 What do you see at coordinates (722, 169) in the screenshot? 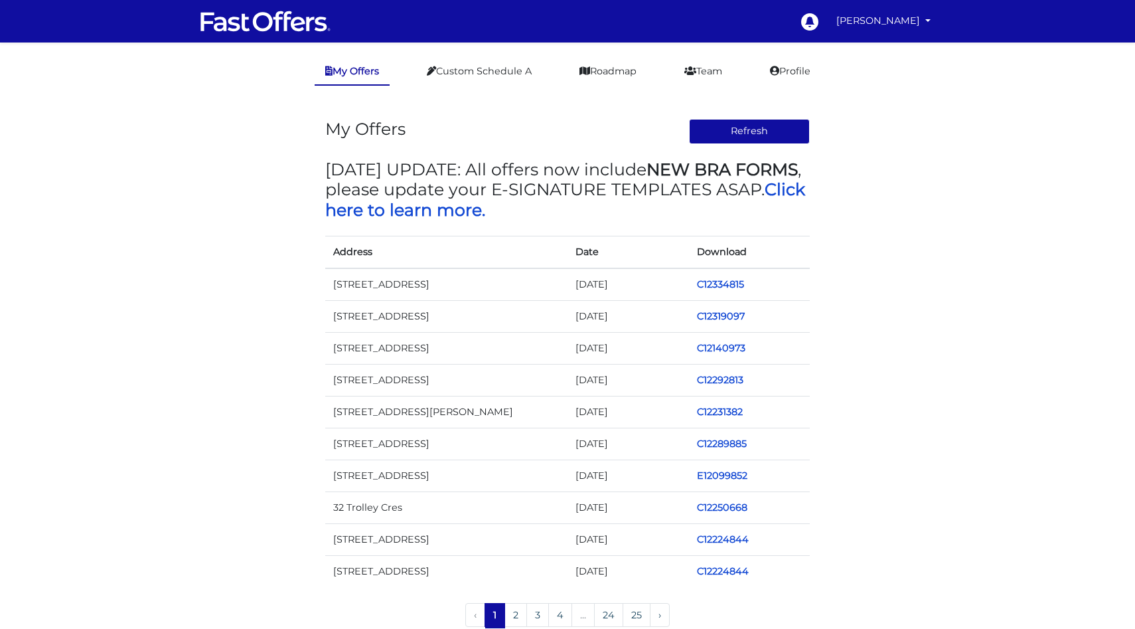
I see `strong: NEW BRA FORMS` at bounding box center [722, 169].